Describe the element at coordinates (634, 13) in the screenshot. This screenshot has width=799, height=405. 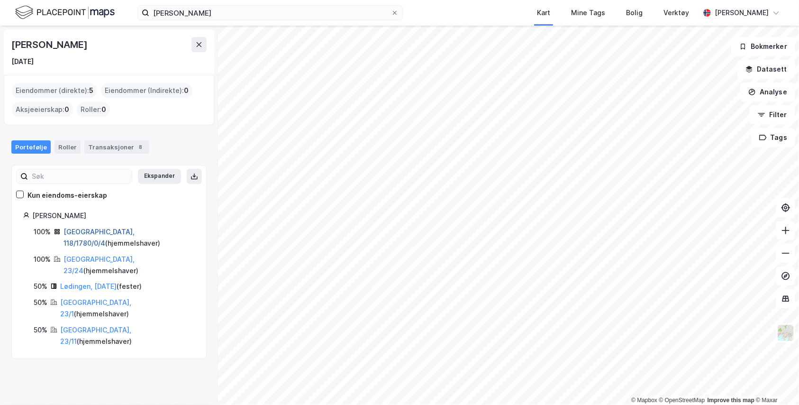
I see `div: Bolig` at that location.